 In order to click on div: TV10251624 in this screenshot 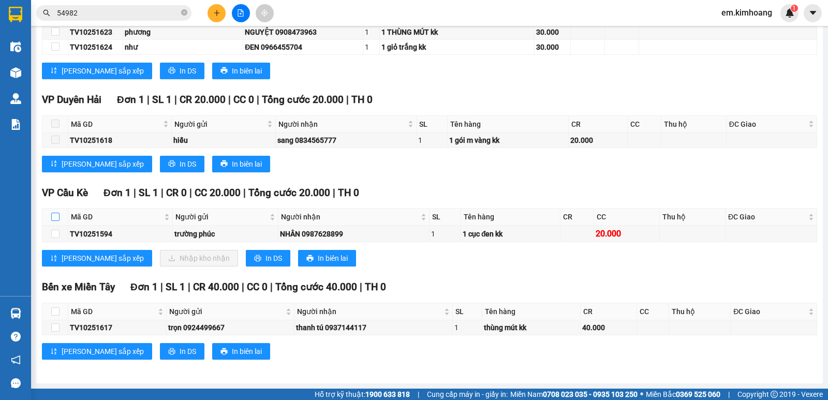, I will do `click(95, 47)`.